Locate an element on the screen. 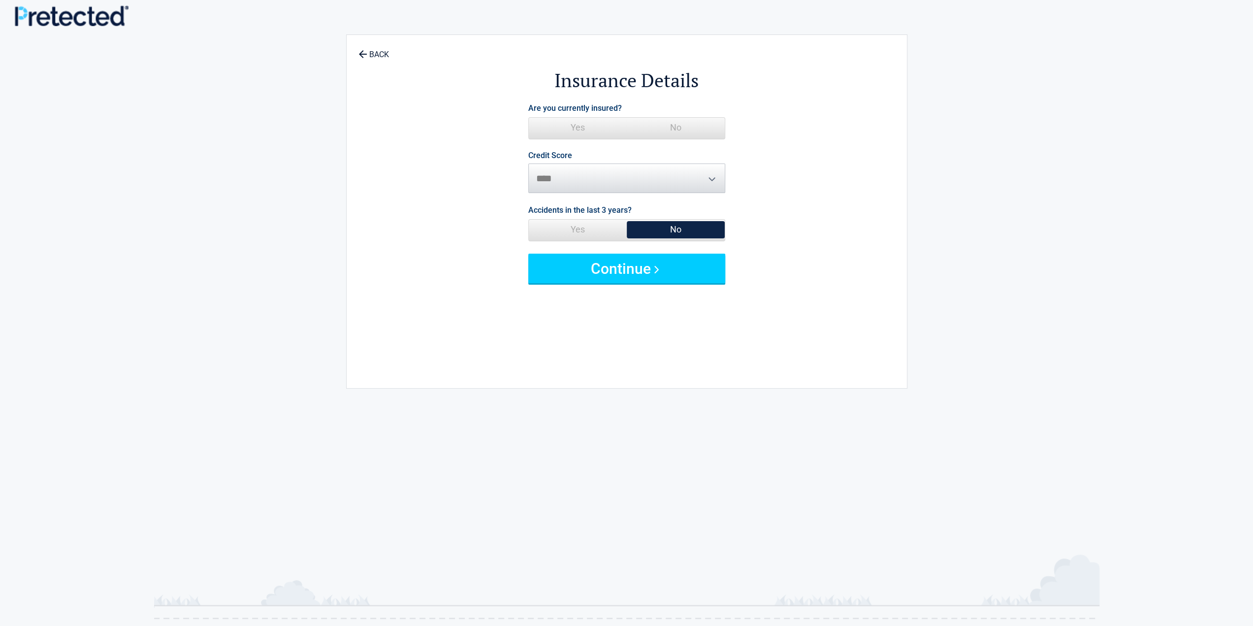  a: BACK is located at coordinates (374, 50).